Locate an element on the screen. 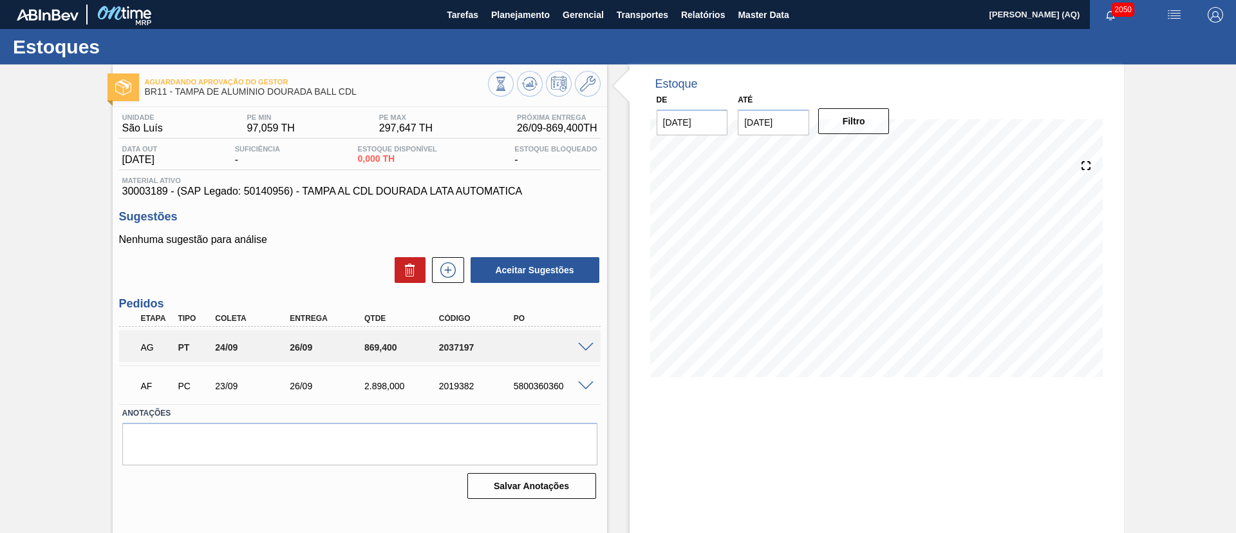 The height and width of the screenshot is (533, 1236). button: Programar Estoque is located at coordinates (559, 84).